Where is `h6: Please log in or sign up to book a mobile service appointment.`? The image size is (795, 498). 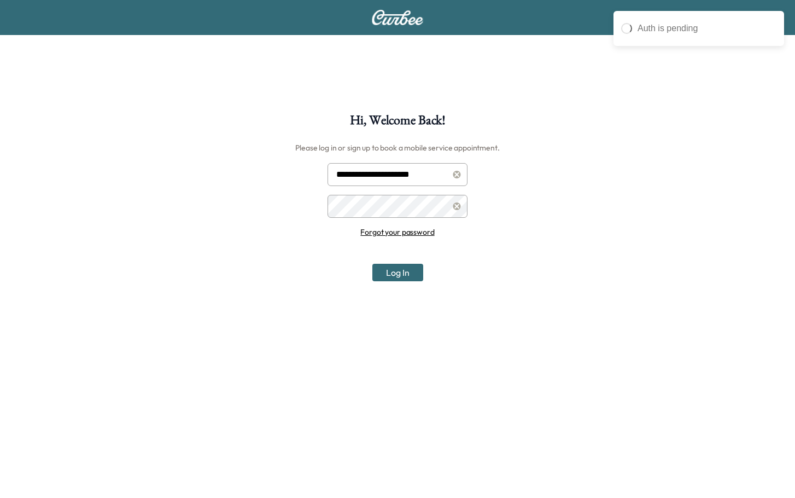
h6: Please log in or sign up to book a mobile service appointment. is located at coordinates (397, 148).